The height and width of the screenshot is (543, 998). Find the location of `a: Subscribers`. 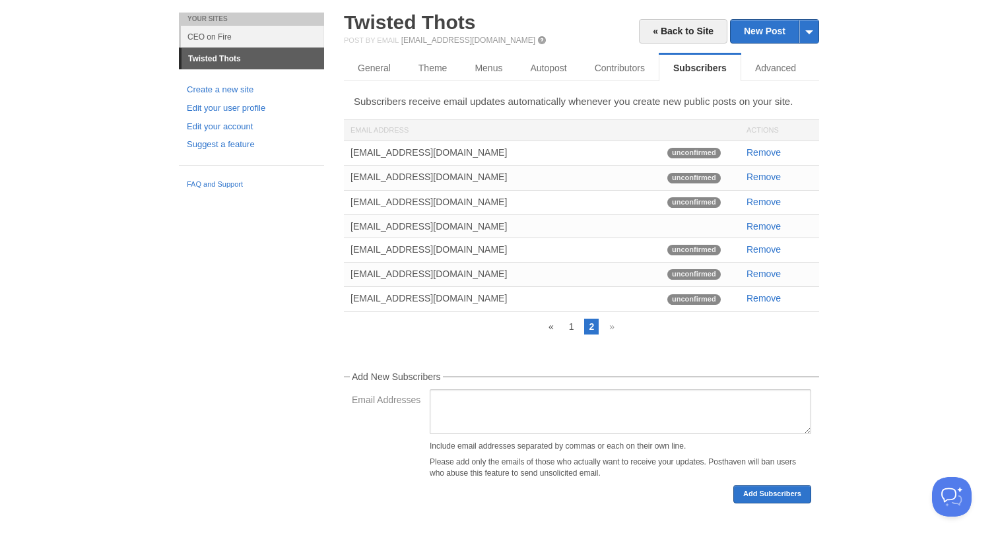

a: Subscribers is located at coordinates (700, 68).